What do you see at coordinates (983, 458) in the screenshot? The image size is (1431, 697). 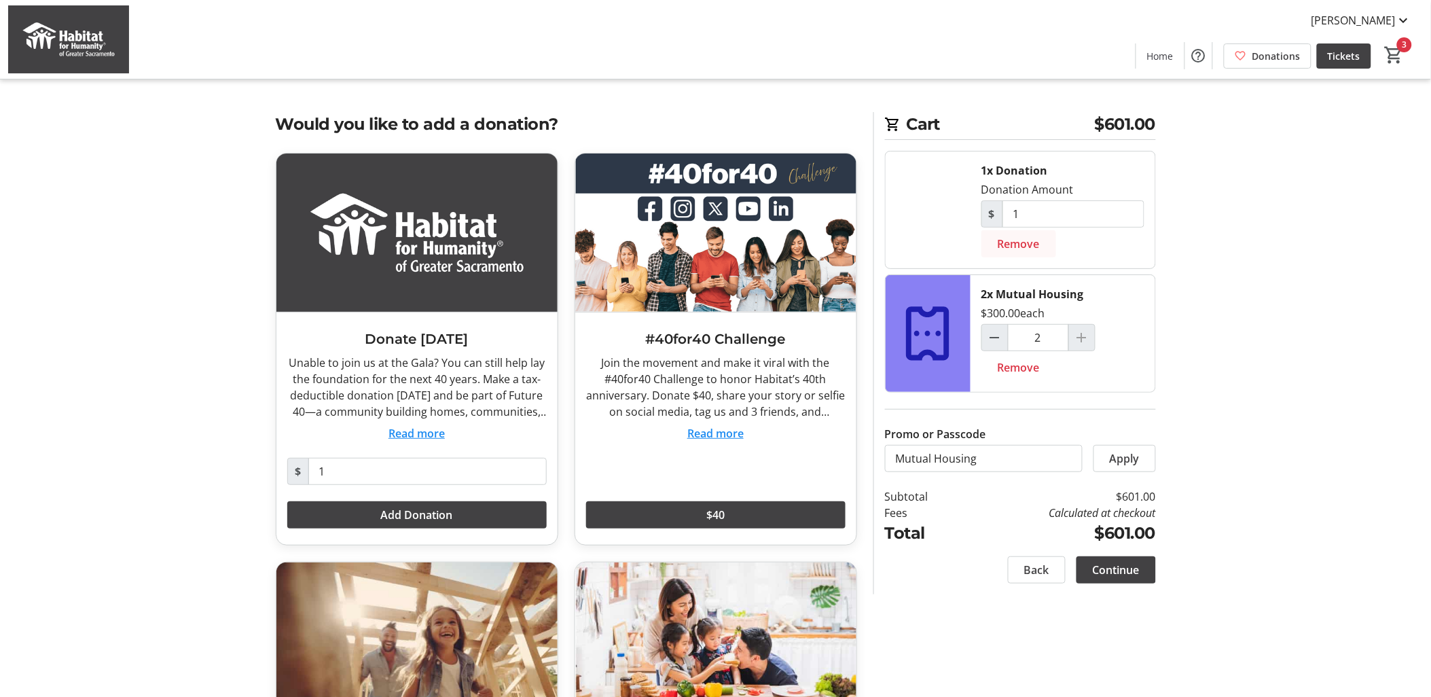 I see `input: Enter promo or passcode` at bounding box center [983, 458].